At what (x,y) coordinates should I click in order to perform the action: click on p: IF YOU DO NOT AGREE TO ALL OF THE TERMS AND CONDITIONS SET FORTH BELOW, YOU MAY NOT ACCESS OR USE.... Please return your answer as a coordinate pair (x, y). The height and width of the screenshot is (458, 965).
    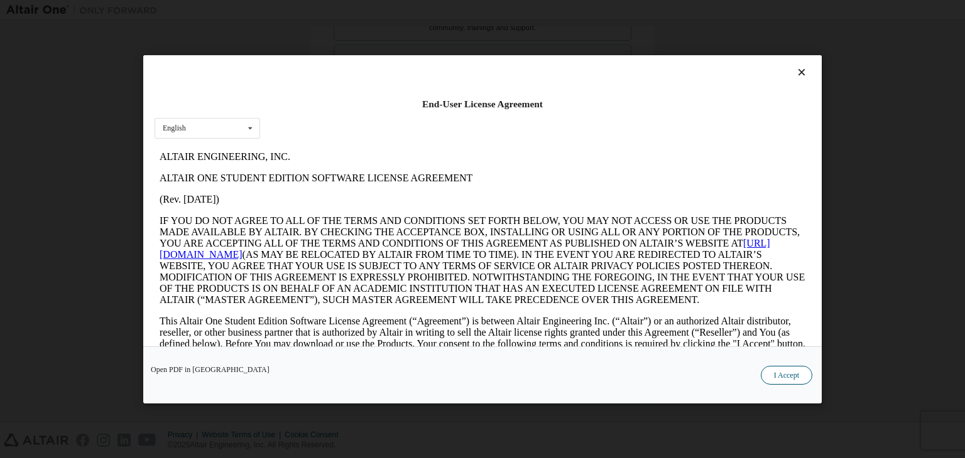
    Looking at the image, I should click on (328, 114).